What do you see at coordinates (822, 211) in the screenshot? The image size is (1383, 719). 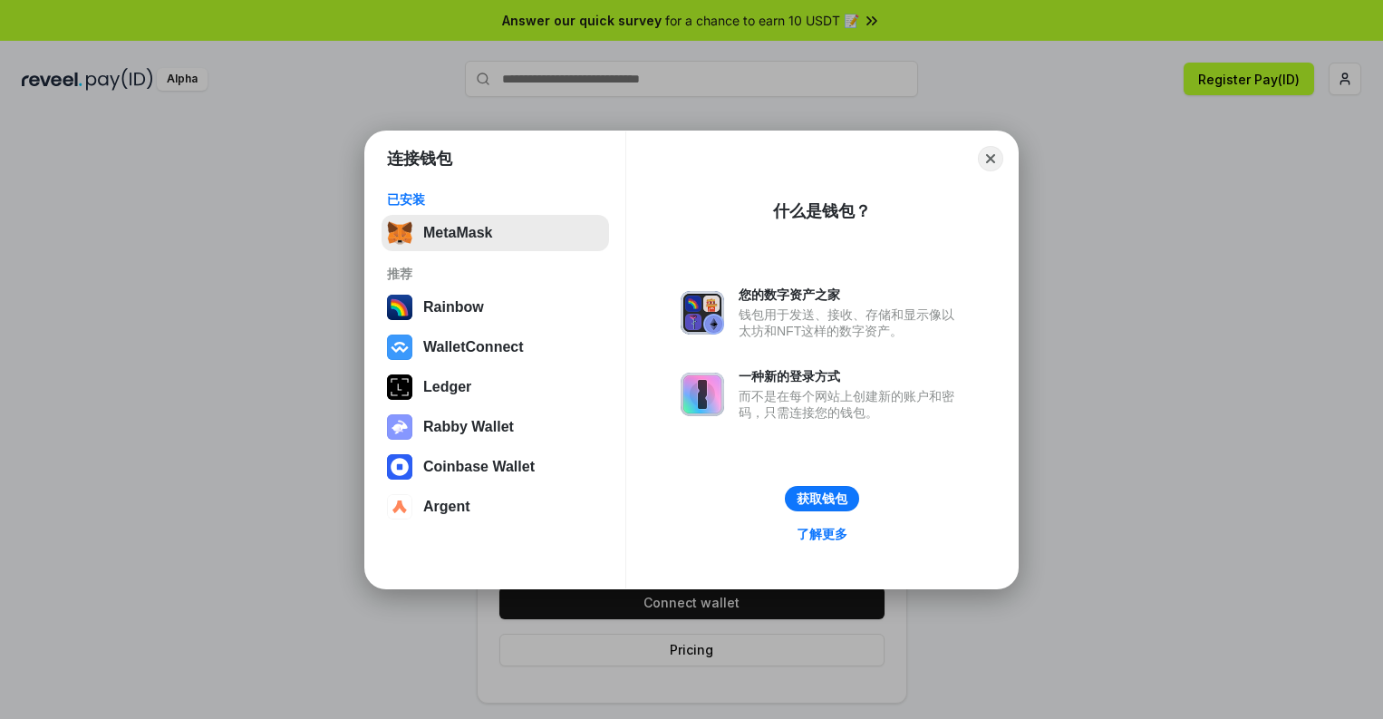 I see `div: 什么是钱包？` at bounding box center [822, 211].